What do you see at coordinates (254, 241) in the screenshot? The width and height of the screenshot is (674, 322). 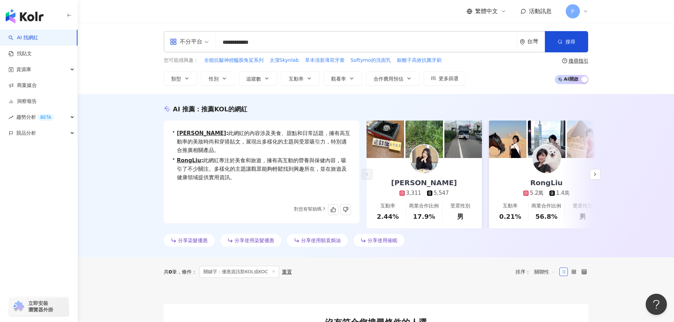 I see `span: 分享使用染髮優惠` at bounding box center [254, 241].